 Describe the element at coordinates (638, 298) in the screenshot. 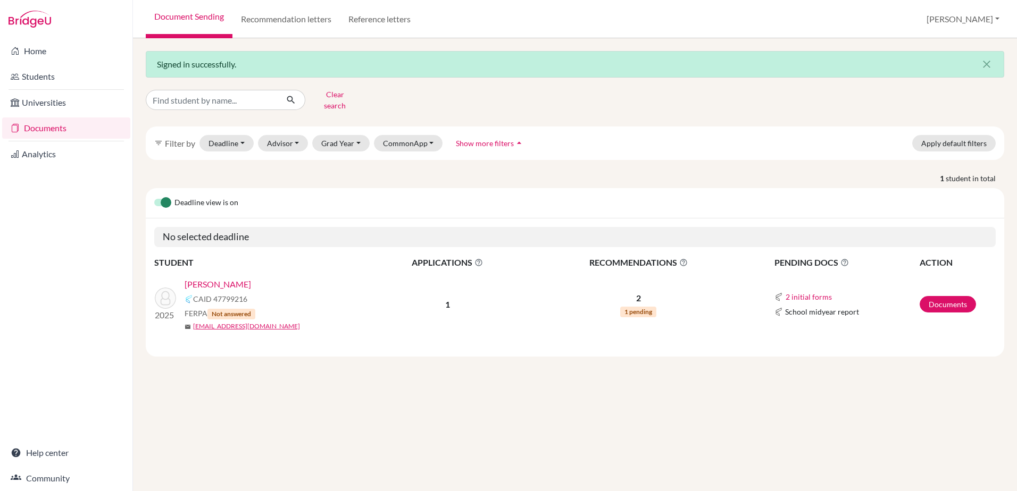

I see `p: 2` at that location.